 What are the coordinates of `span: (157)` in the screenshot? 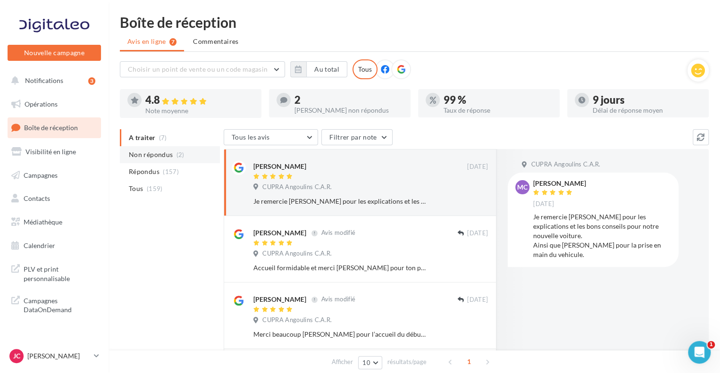 It's located at (171, 172).